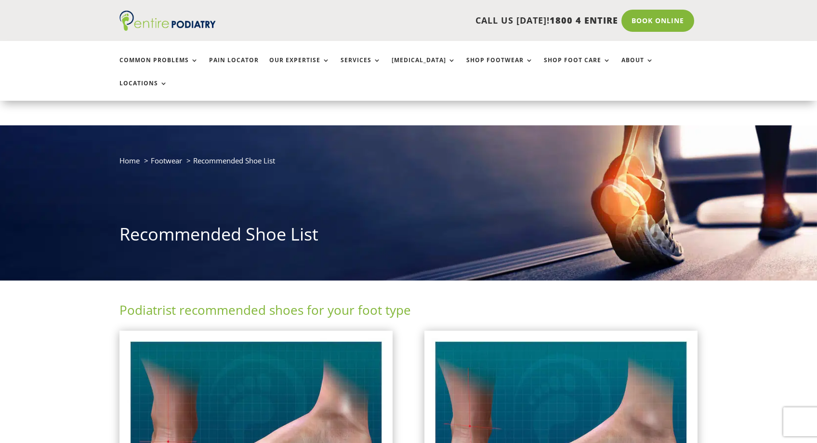  What do you see at coordinates (584, 20) in the screenshot?
I see `span: 1800 4 ENTIRE` at bounding box center [584, 20].